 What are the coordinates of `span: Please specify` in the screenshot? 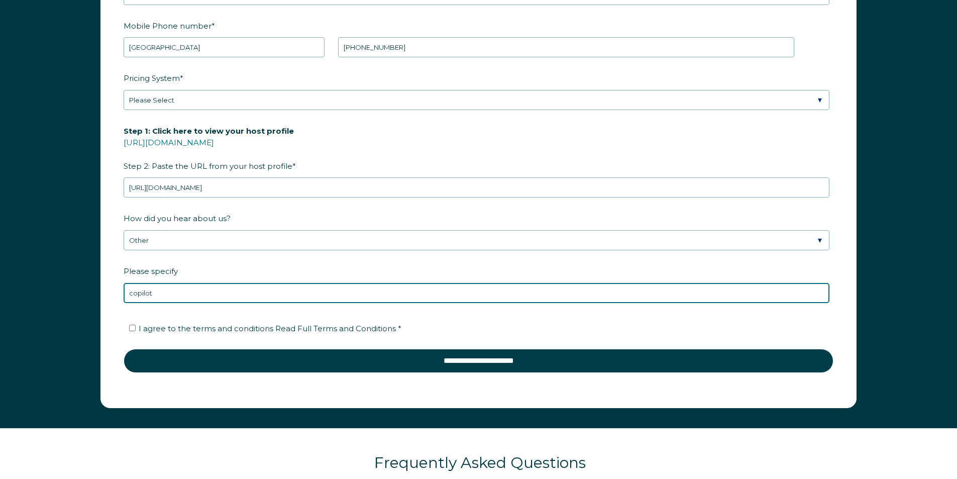 It's located at (151, 271).